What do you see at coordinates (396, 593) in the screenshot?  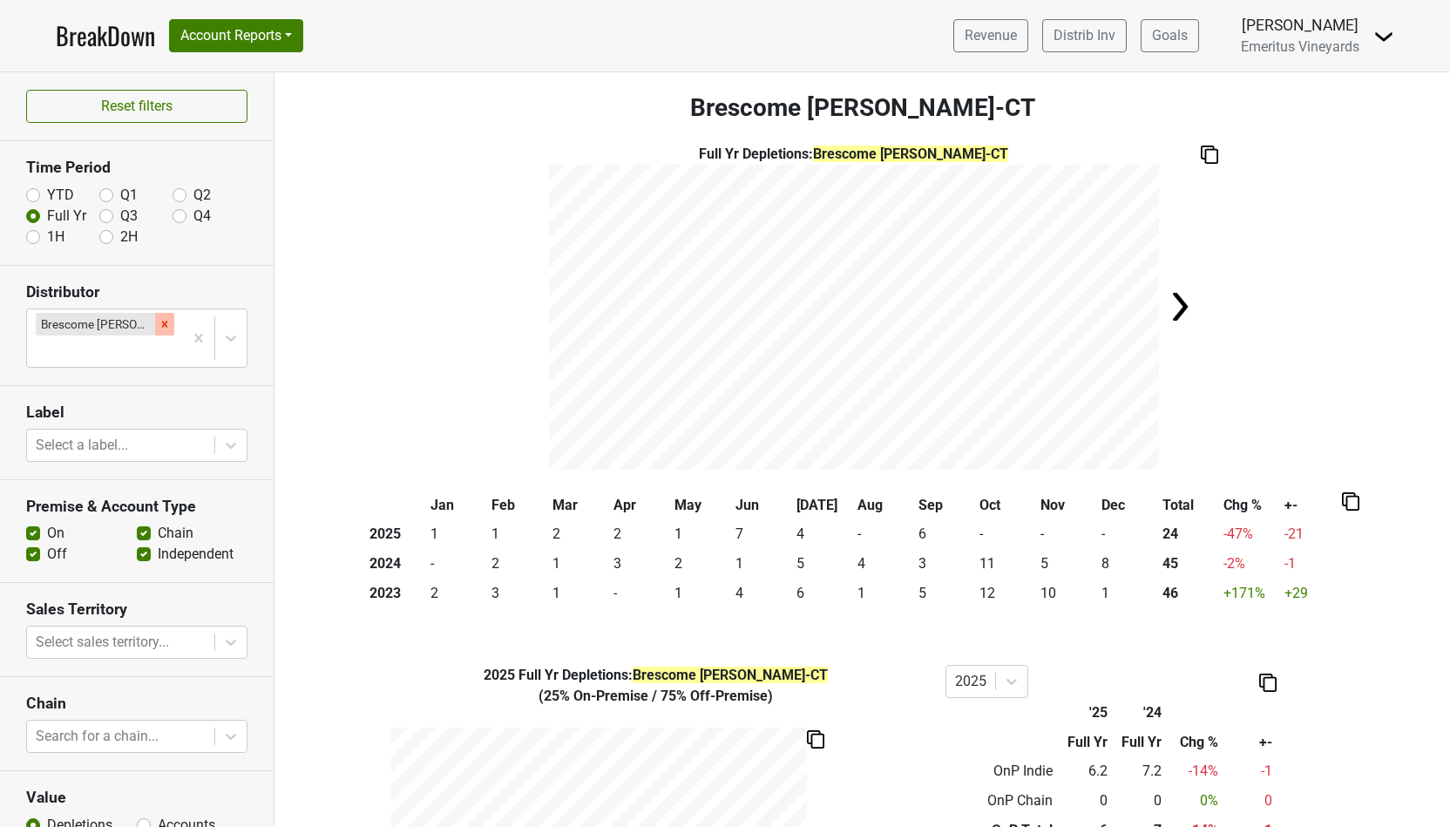 I see `th: 2023` at bounding box center [396, 593].